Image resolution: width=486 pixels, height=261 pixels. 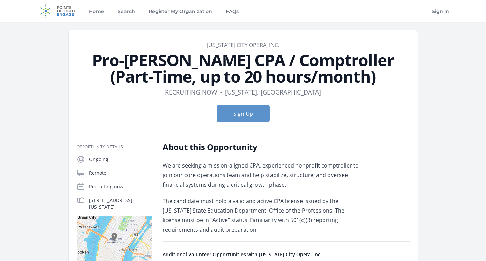 What do you see at coordinates (114, 147) in the screenshot?
I see `h3: Opportunity Details` at bounding box center [114, 147].